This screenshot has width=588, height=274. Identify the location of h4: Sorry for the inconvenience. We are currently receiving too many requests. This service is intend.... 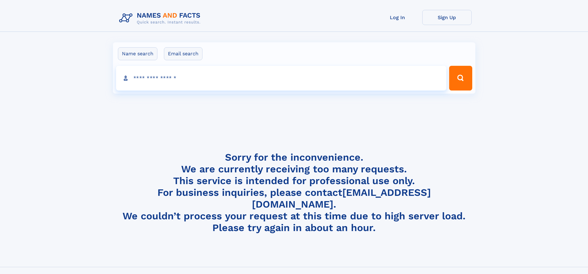
(294, 192).